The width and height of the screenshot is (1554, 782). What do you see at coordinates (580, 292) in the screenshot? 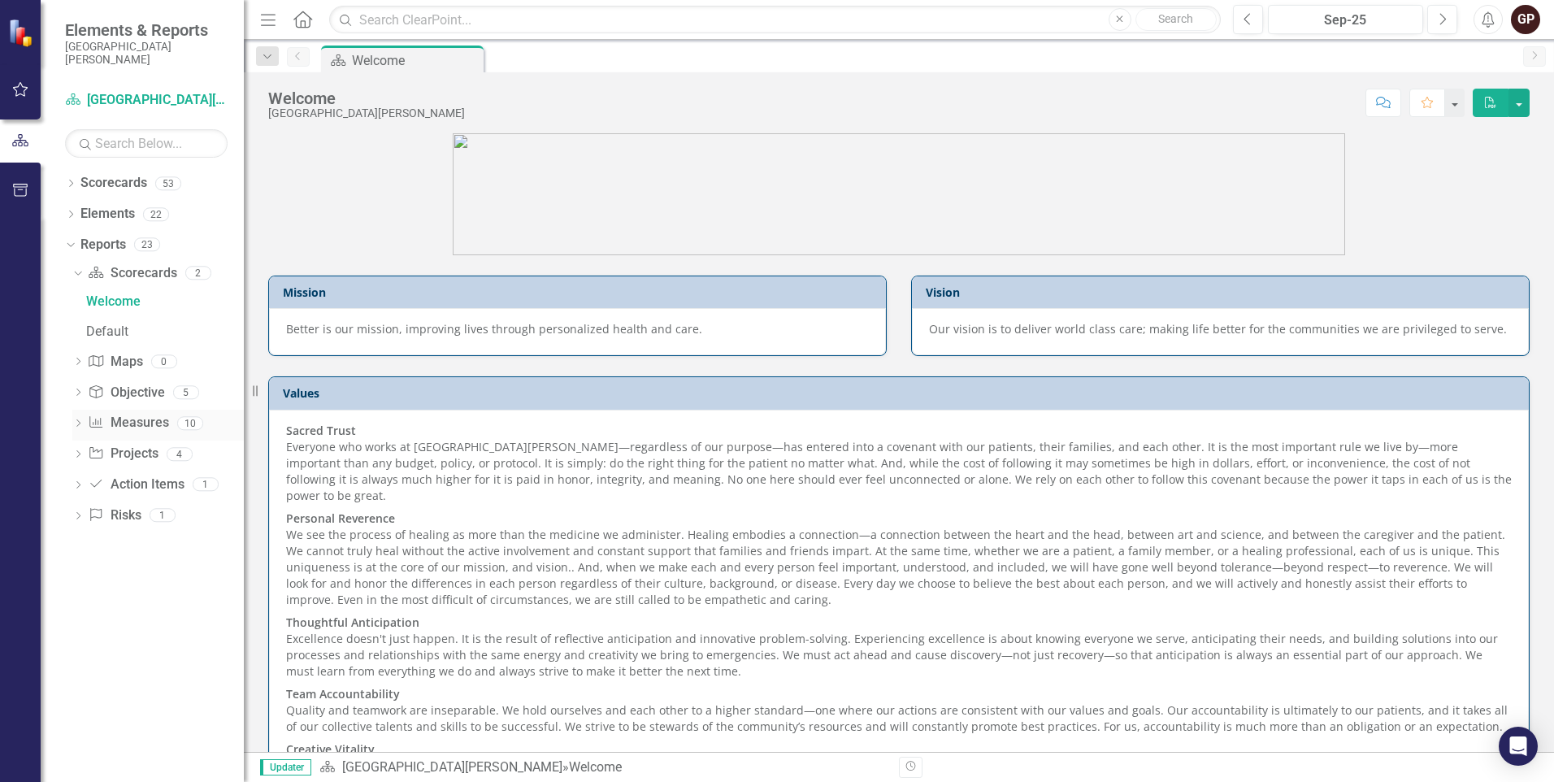
I see `h3: Mission` at bounding box center [580, 292].